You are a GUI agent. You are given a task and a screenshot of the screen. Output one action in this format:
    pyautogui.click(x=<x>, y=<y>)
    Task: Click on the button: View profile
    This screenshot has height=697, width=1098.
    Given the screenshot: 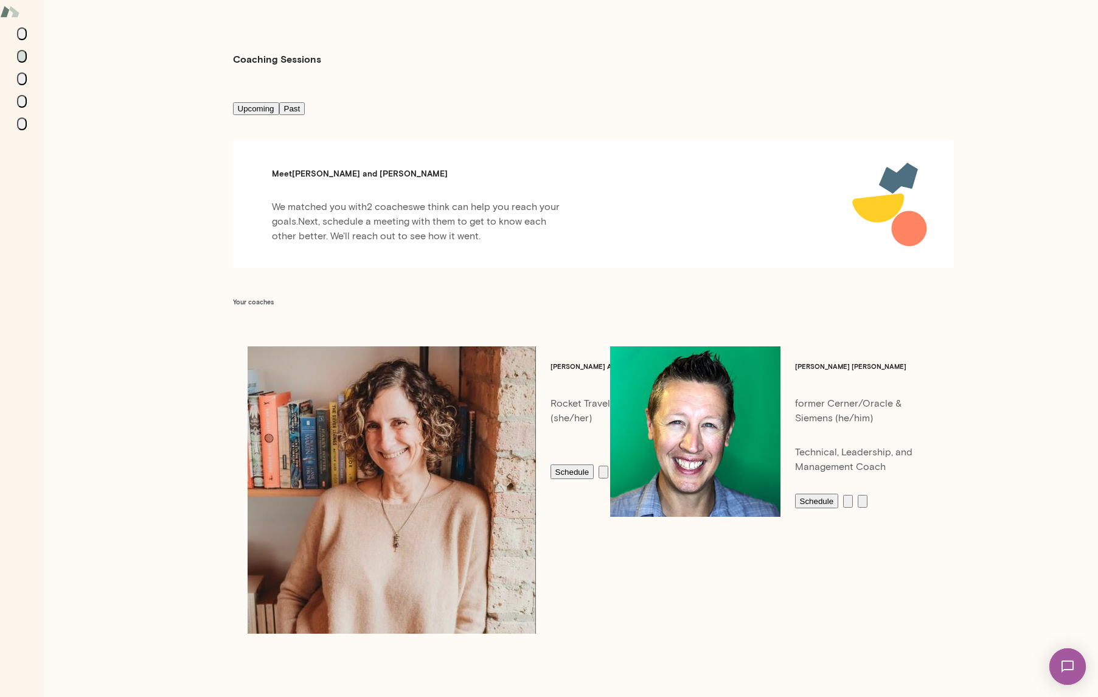 What is the action you would take?
    pyautogui.click(x=848, y=501)
    